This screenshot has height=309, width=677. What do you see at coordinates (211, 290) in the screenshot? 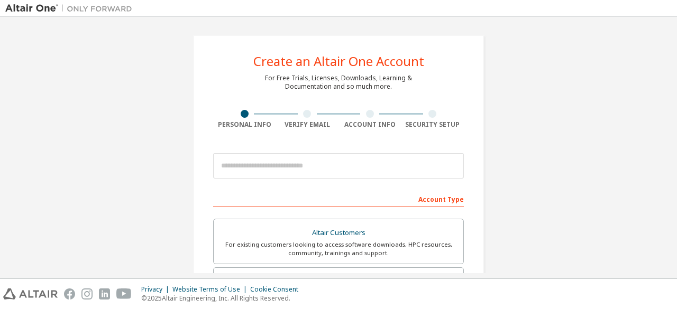
I see `div: Website Terms of Use` at bounding box center [211, 290].